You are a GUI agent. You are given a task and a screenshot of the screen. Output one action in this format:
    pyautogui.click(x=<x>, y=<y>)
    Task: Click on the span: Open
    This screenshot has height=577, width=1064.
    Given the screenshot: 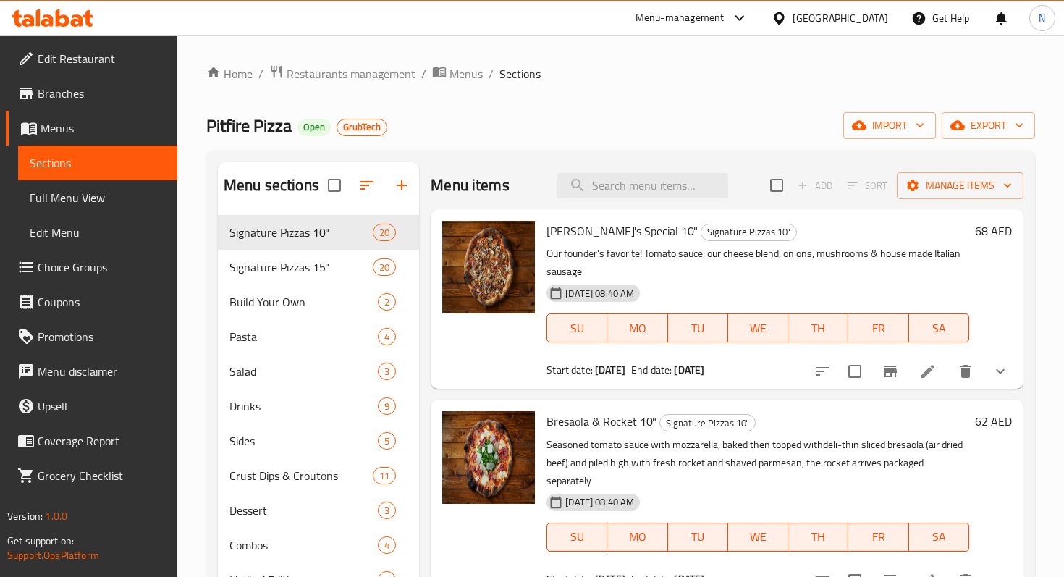 What is the action you would take?
    pyautogui.click(x=314, y=127)
    